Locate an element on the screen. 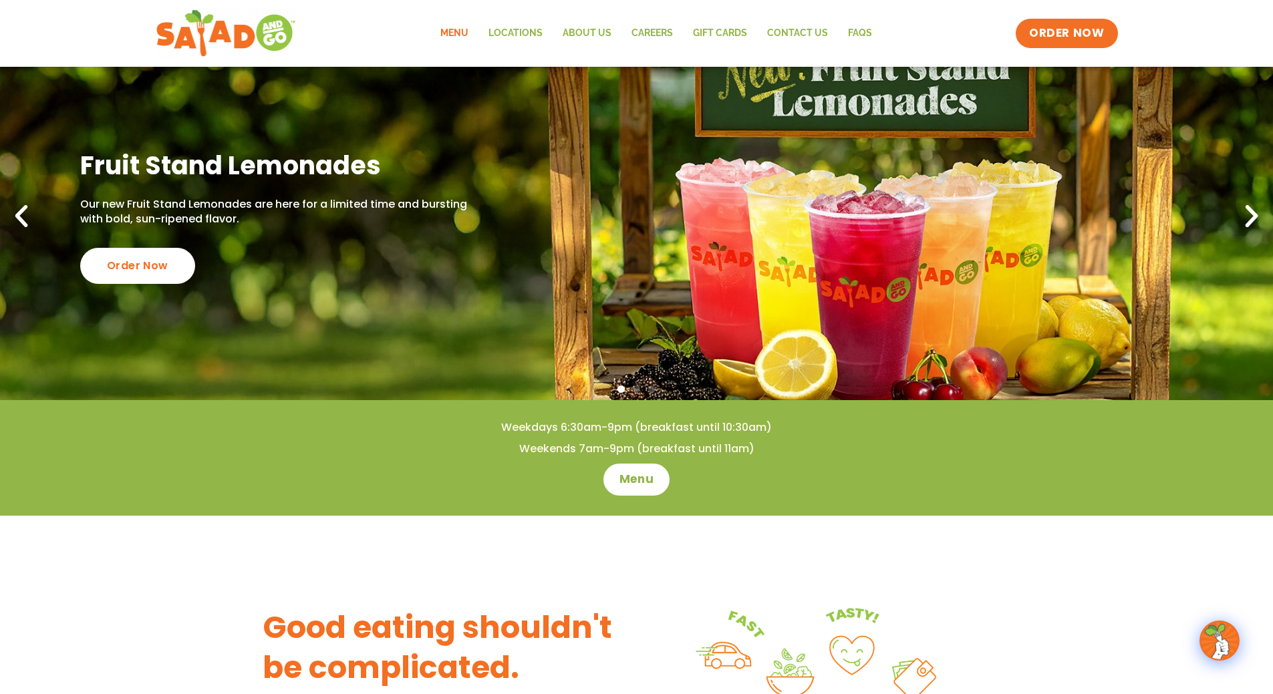 Image resolution: width=1273 pixels, height=694 pixels. h3: Good eating shouldn't be complicated. is located at coordinates (450, 648).